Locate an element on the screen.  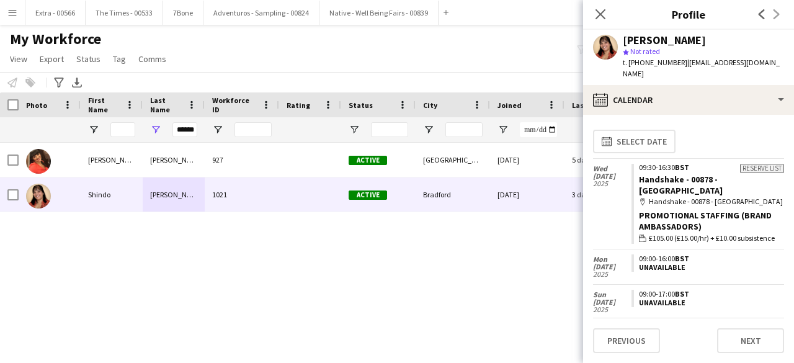
span: Wed is located at coordinates (612, 169).